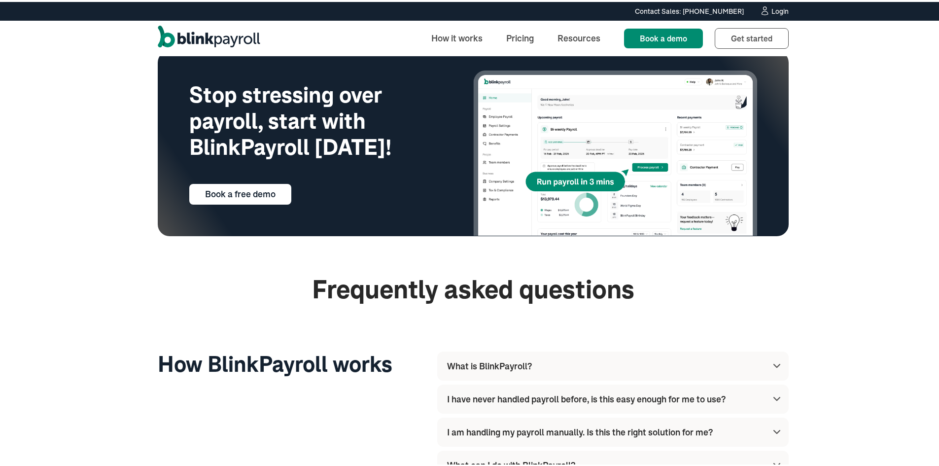 The image size is (939, 466). I want to click on div: I have never handled payroll before, is this easy enough for me to use?, so click(586, 397).